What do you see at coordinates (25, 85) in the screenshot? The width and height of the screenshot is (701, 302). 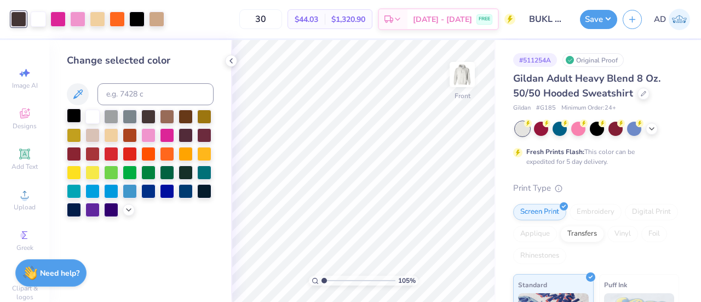 I see `span: Image AI` at bounding box center [25, 85].